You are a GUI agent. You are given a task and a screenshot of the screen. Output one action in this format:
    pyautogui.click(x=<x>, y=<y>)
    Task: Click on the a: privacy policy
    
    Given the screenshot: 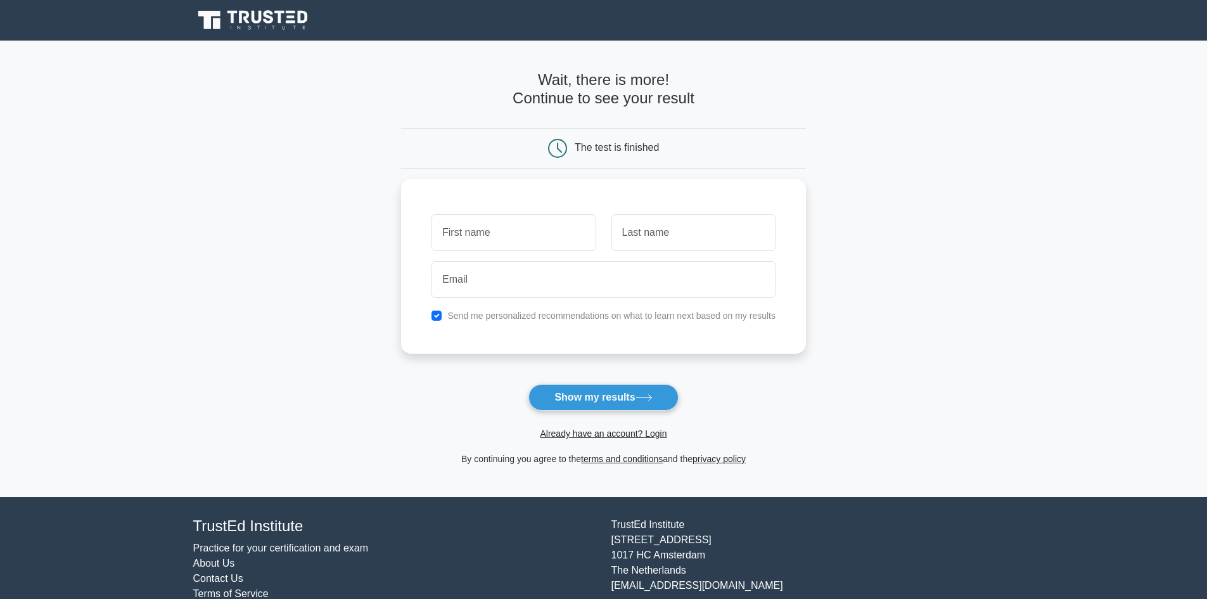 What is the action you would take?
    pyautogui.click(x=719, y=459)
    